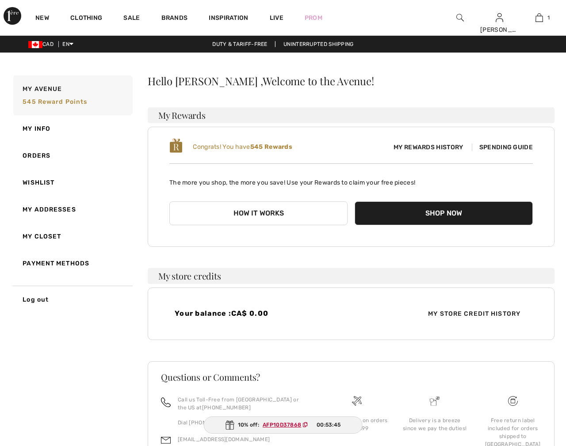 The width and height of the screenshot is (566, 446). What do you see at coordinates (313, 18) in the screenshot?
I see `a: Prom` at bounding box center [313, 18].